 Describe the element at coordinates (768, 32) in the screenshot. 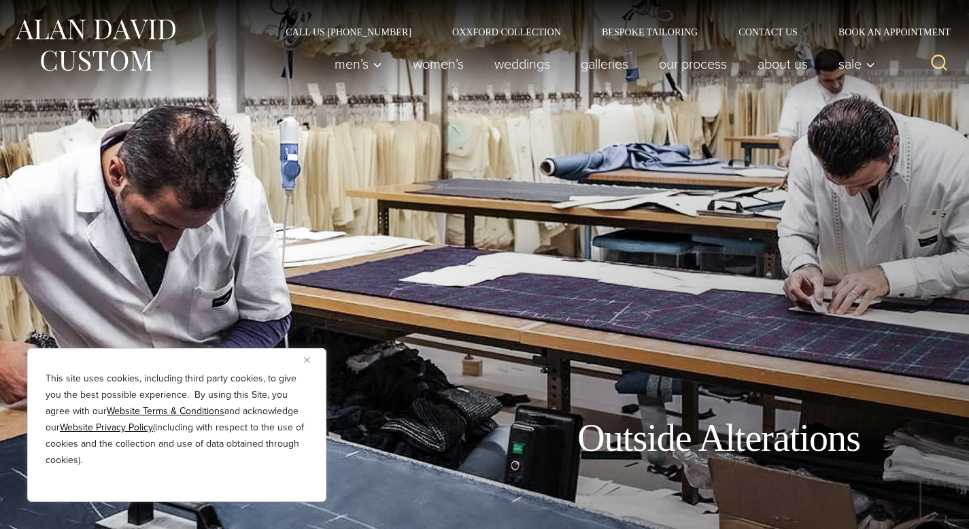

I see `a: Contact Us` at that location.